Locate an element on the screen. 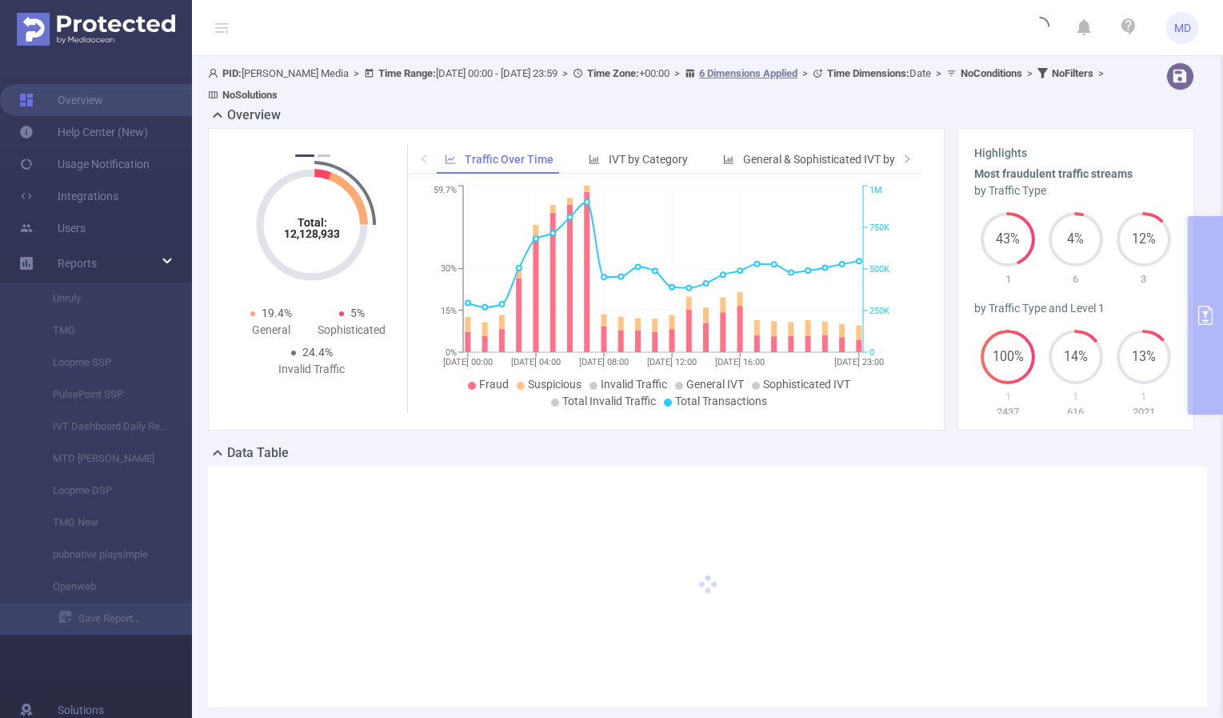  span: Fraud is located at coordinates (494, 384).